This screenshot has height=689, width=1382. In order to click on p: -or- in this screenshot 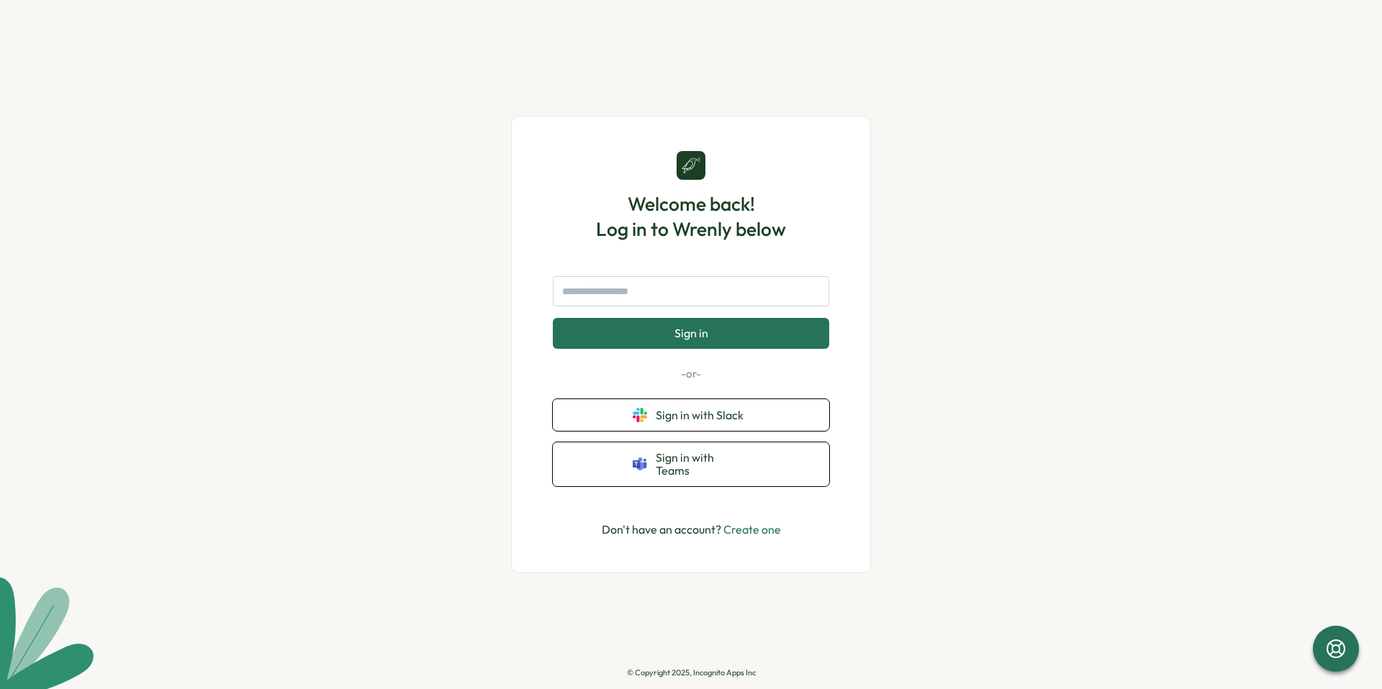, I will do `click(691, 374)`.